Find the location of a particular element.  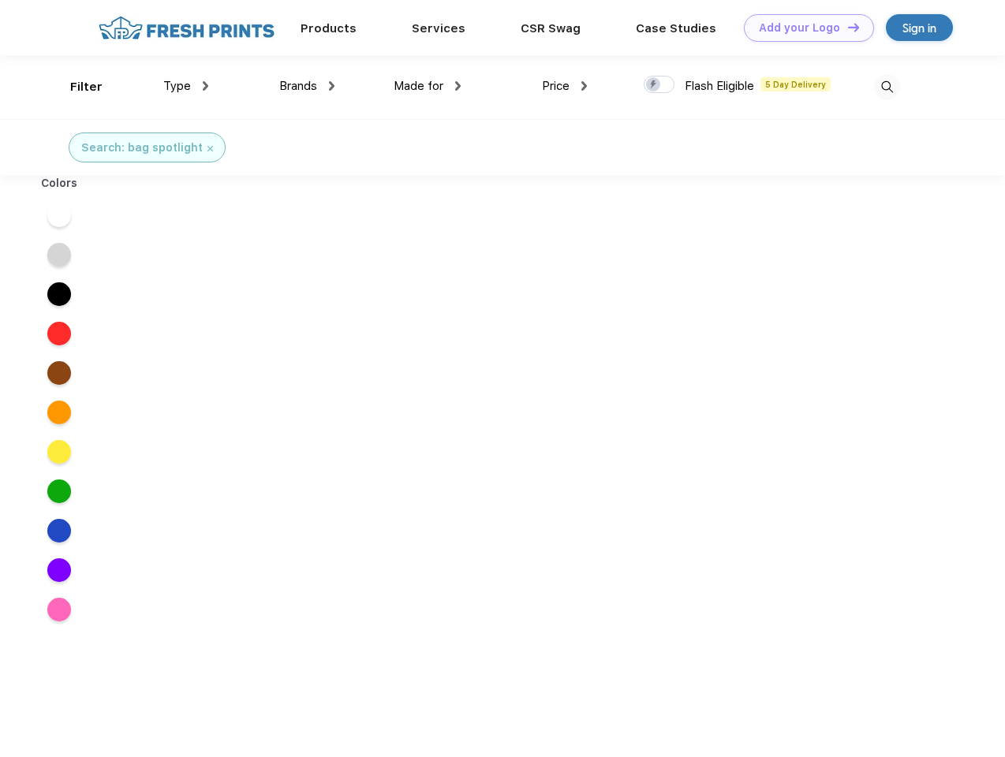

span: Brands is located at coordinates (298, 86).